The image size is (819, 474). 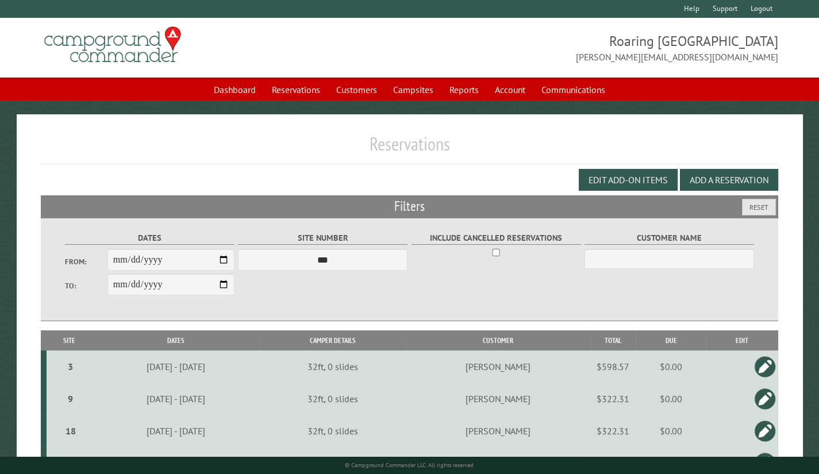 What do you see at coordinates (69, 340) in the screenshot?
I see `th: Site` at bounding box center [69, 340].